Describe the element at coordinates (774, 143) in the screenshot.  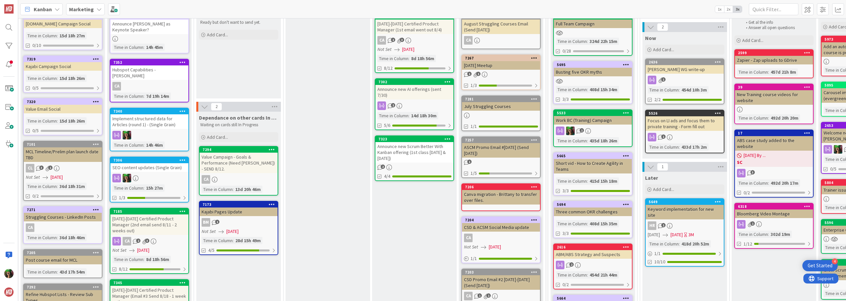
I see `div: ABS case study added to the website` at that location.